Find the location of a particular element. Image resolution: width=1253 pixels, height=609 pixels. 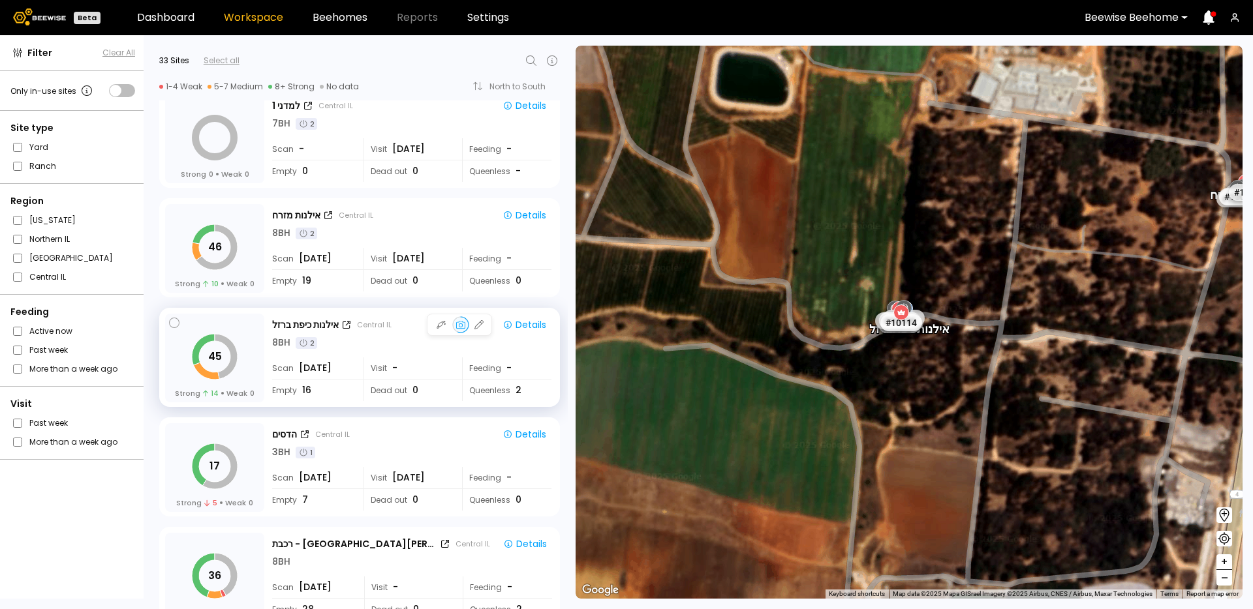

div: # 10114 is located at coordinates (901, 323).